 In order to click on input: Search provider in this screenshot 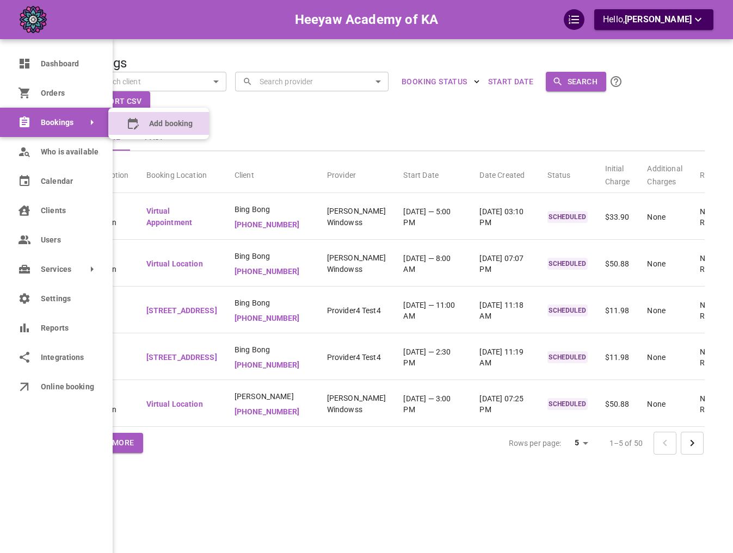, I will do `click(319, 81)`.